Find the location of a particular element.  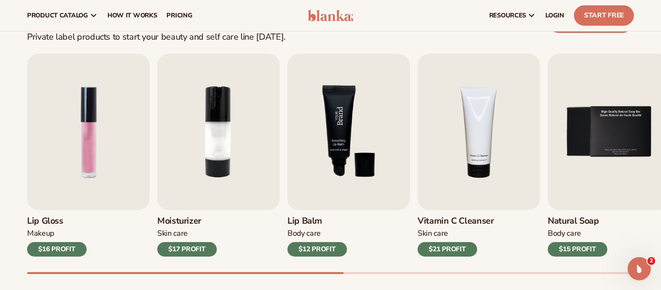

h3: Natural Soap is located at coordinates (577, 221).